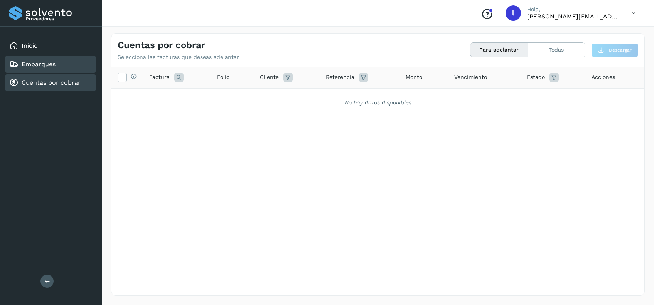 This screenshot has height=305, width=654. What do you see at coordinates (573, 9) in the screenshot?
I see `p: Hola,` at bounding box center [573, 9].